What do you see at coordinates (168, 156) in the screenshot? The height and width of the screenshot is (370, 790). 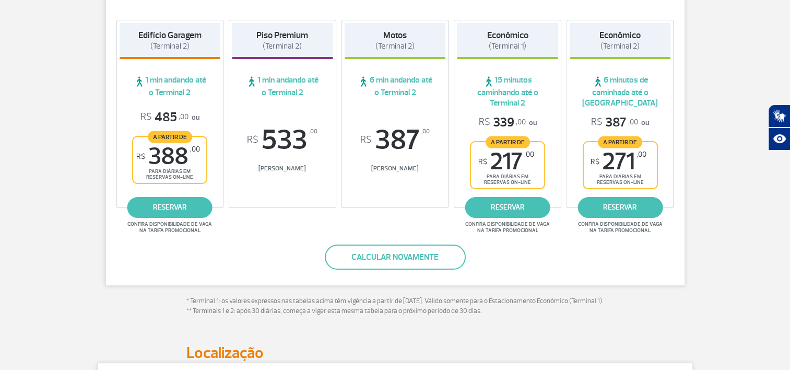 I see `span: 388` at bounding box center [168, 156].